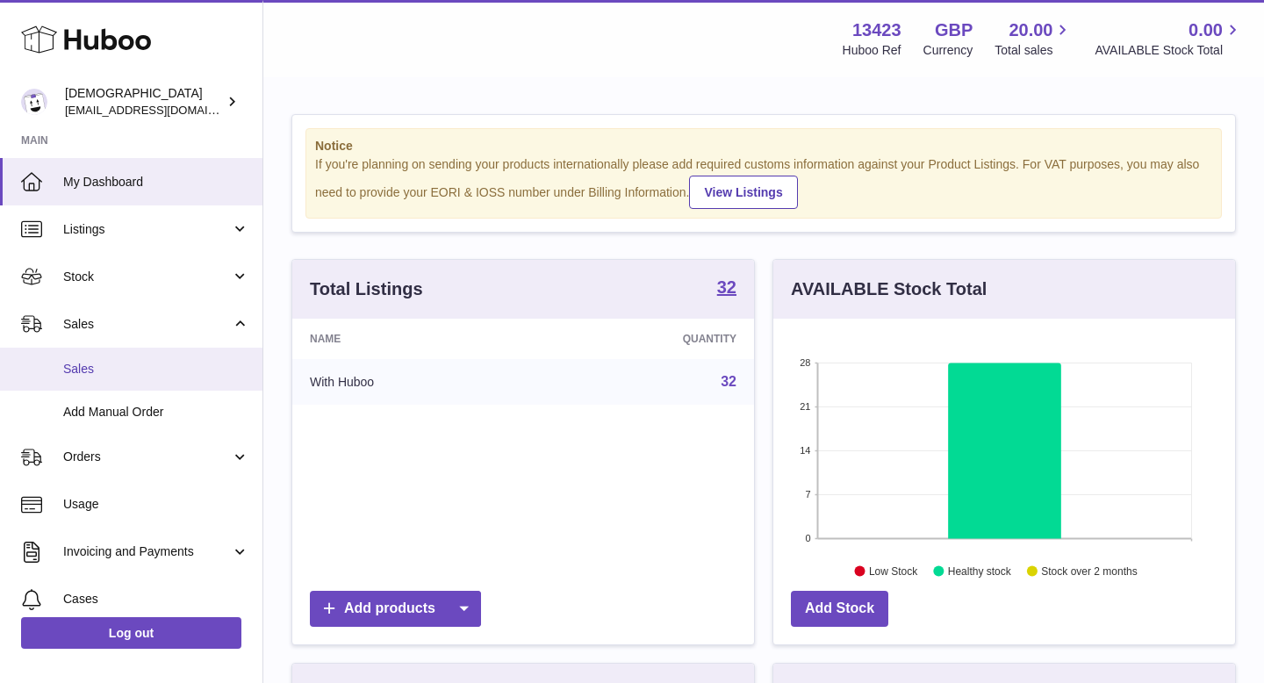 The image size is (1264, 683). What do you see at coordinates (1205, 30) in the screenshot?
I see `span: 0.00` at bounding box center [1205, 30].